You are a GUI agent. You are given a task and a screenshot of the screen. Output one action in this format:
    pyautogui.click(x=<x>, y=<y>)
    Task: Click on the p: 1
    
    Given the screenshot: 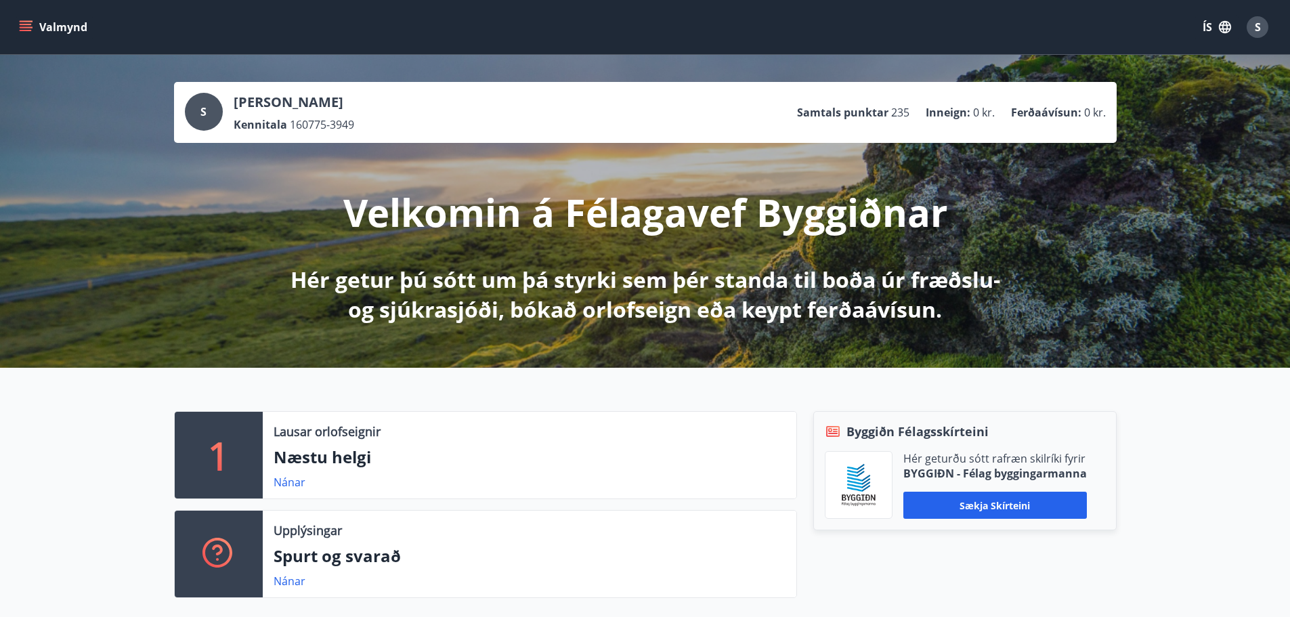 What is the action you would take?
    pyautogui.click(x=219, y=455)
    